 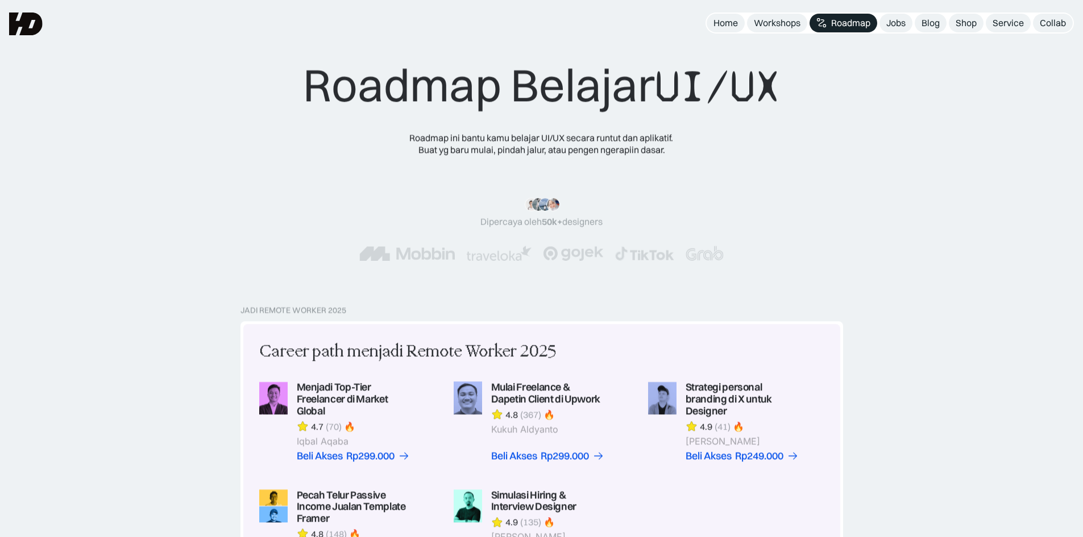 I want to click on div: Jadi Remote Worker 2025, so click(x=293, y=310).